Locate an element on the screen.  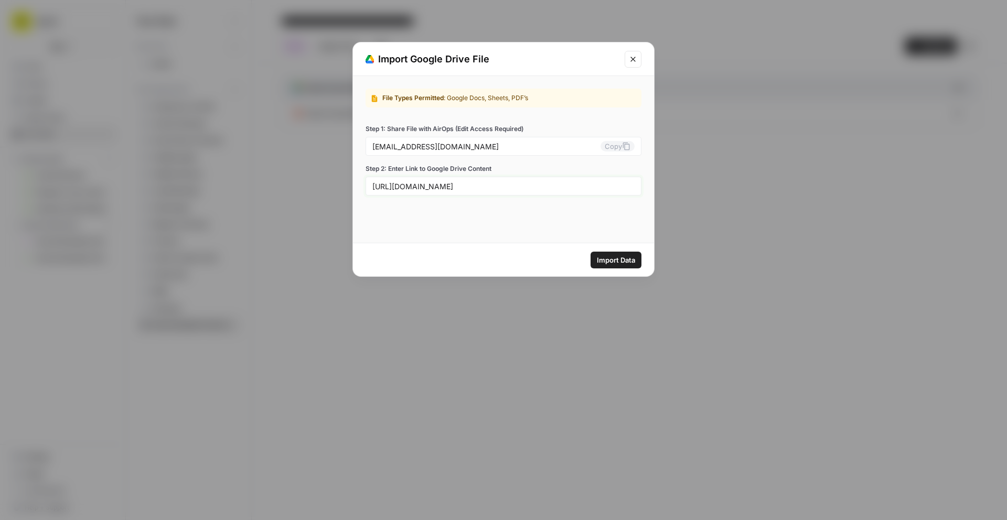
label: Step 2: Enter Link to Google Drive Content is located at coordinates (504, 169).